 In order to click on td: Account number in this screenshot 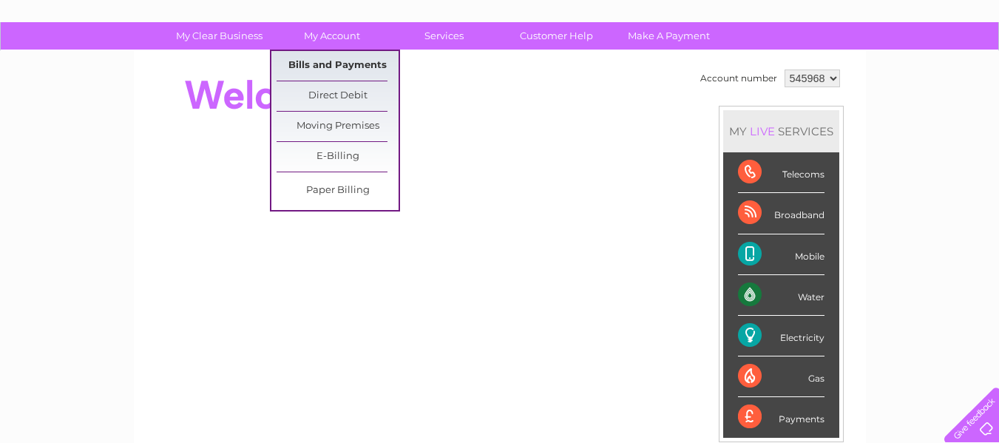, I will do `click(739, 78)`.